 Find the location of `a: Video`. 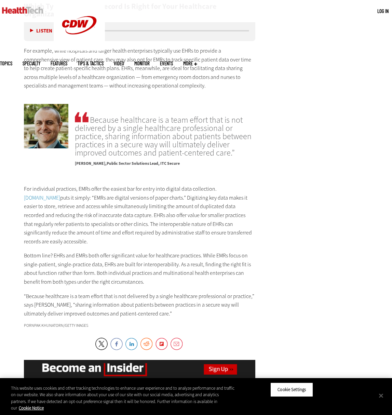

a: Video is located at coordinates (119, 63).